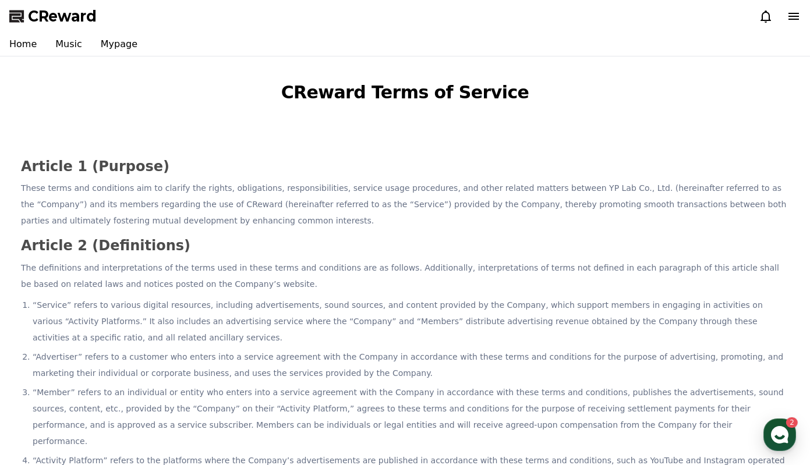  I want to click on a: CReward, so click(53, 16).